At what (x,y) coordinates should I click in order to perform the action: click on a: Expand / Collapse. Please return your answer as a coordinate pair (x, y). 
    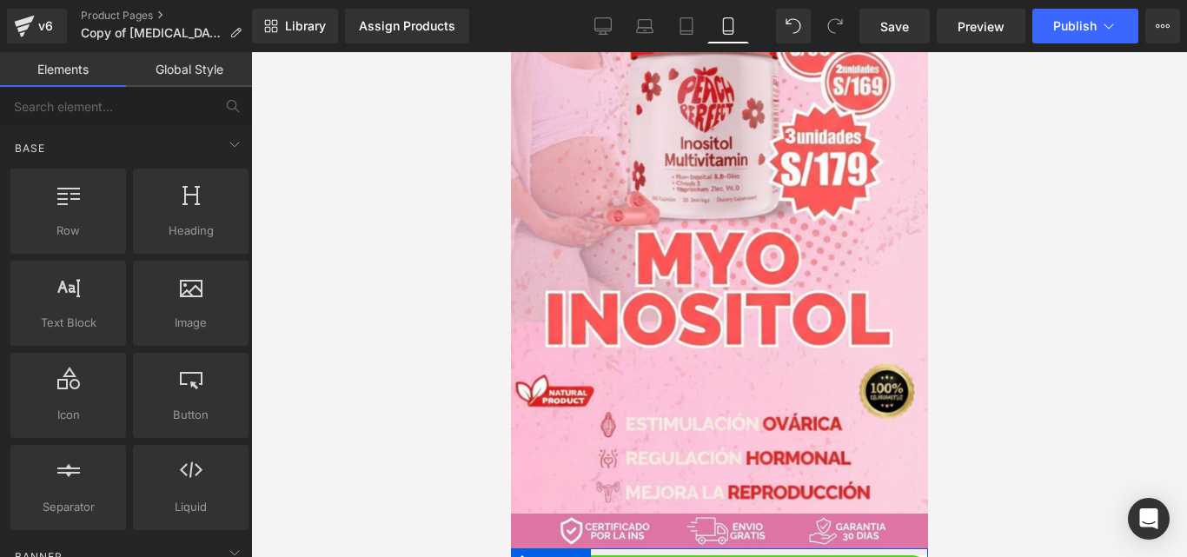
    Looking at the image, I should click on (69, 509).